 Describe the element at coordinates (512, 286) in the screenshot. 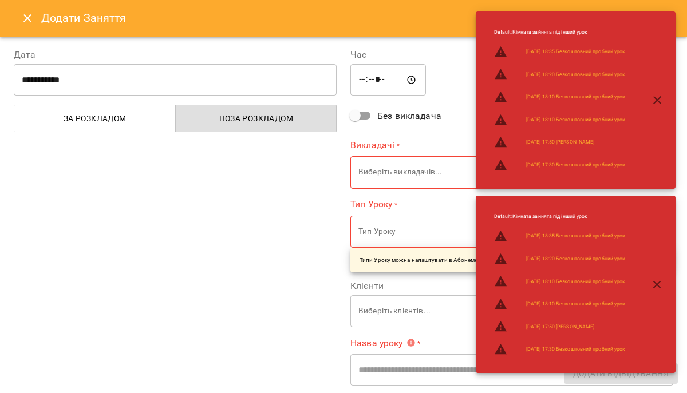

I see `label: Клієнти` at that location.